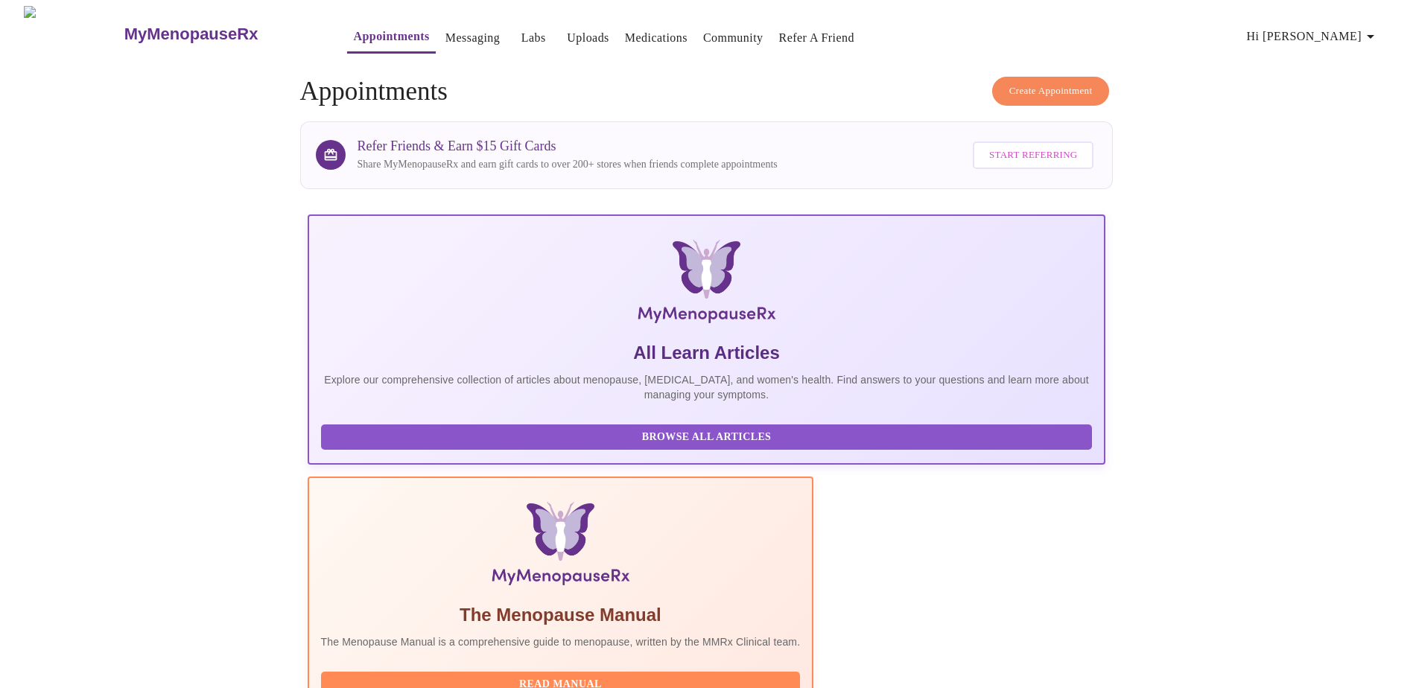 The image size is (1413, 688). What do you see at coordinates (708, 436) in the screenshot?
I see `a: Browse All Articles` at bounding box center [708, 436].